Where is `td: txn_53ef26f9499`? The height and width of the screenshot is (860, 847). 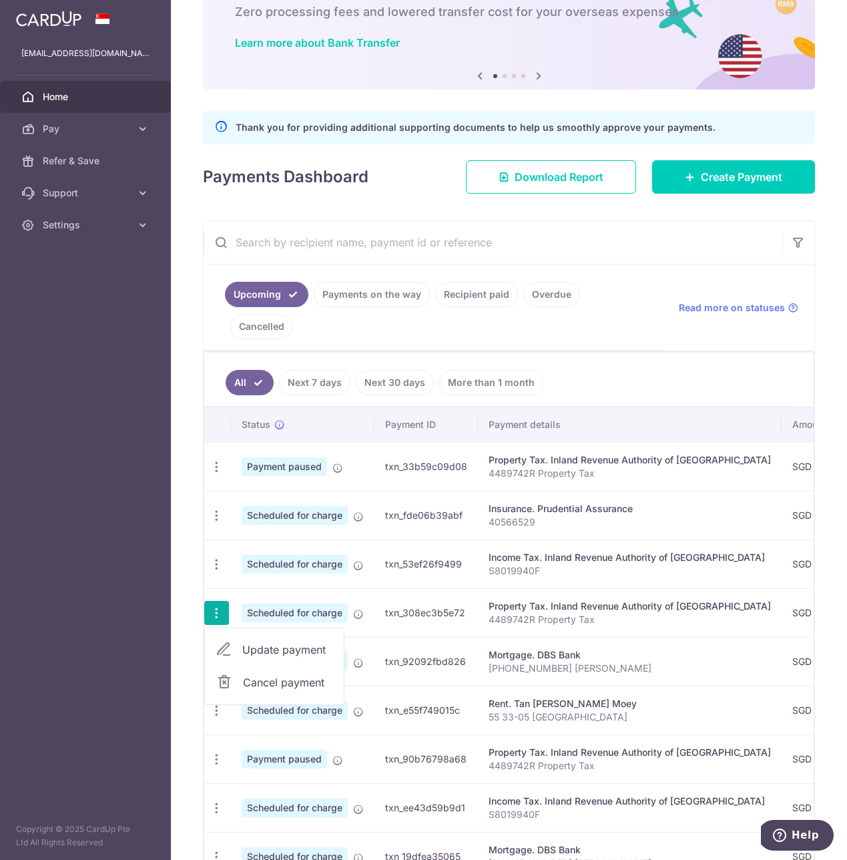 td: txn_53ef26f9499 is located at coordinates (426, 564).